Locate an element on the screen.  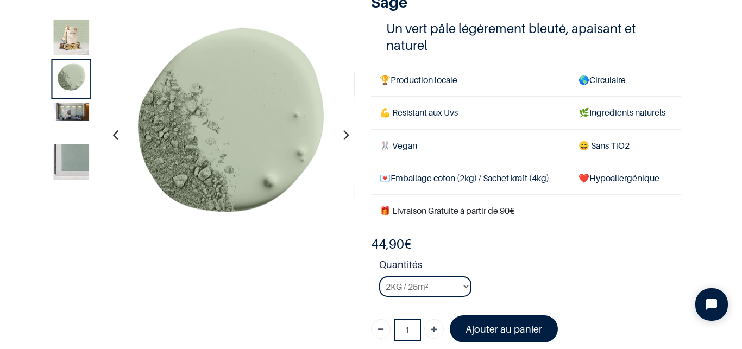
span: 44,90 is located at coordinates (387, 244).